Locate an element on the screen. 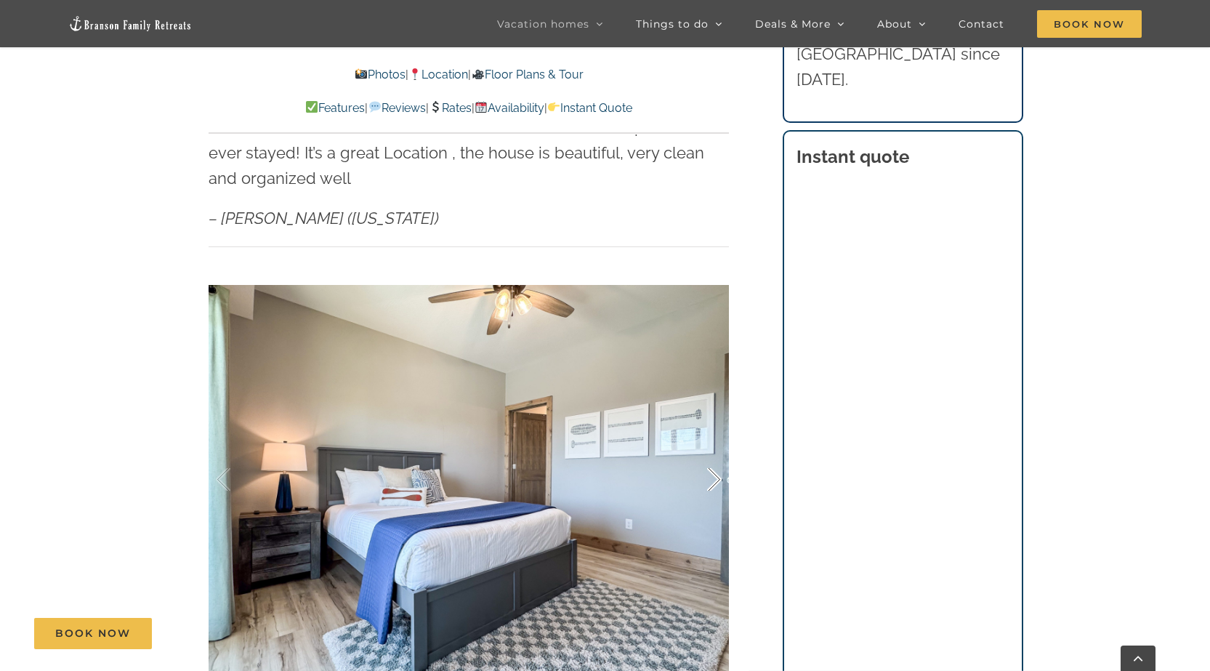 The image size is (1210, 671). p: I’ve been to Branson 4 times and this house was the best place I’ve ever stayed! It’s a great Loc... is located at coordinates (469, 153).